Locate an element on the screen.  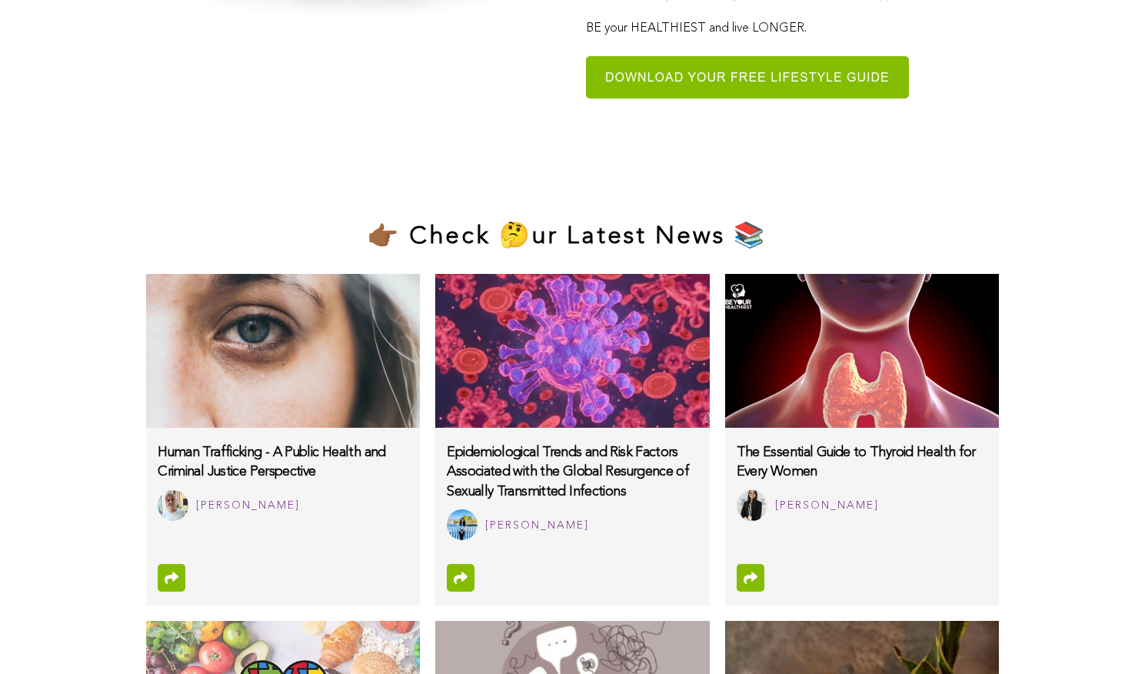
div: Chat Widget is located at coordinates (1107, 637).